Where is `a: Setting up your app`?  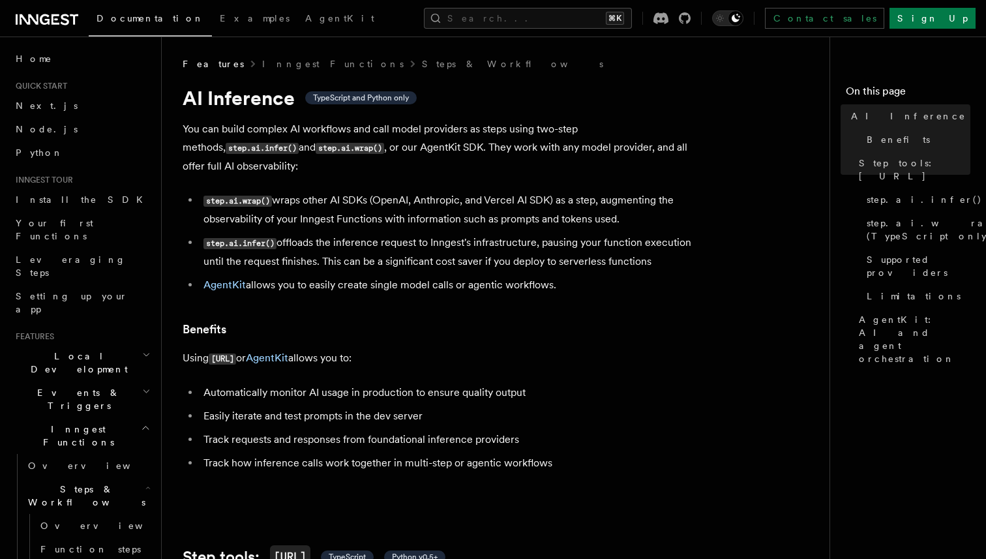
a: Setting up your app is located at coordinates (82, 303).